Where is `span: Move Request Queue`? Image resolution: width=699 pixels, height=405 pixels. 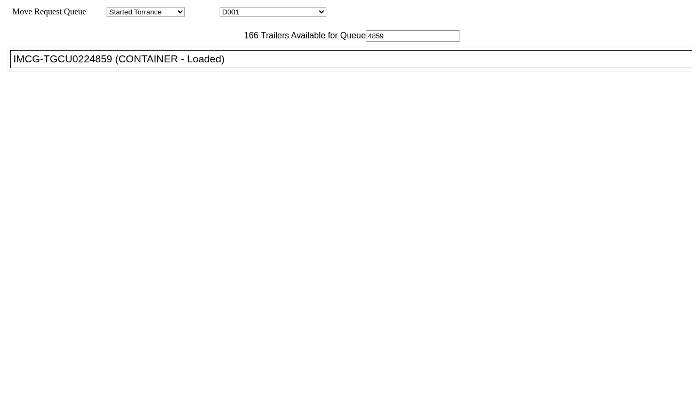 span: Move Request Queue is located at coordinates (46, 11).